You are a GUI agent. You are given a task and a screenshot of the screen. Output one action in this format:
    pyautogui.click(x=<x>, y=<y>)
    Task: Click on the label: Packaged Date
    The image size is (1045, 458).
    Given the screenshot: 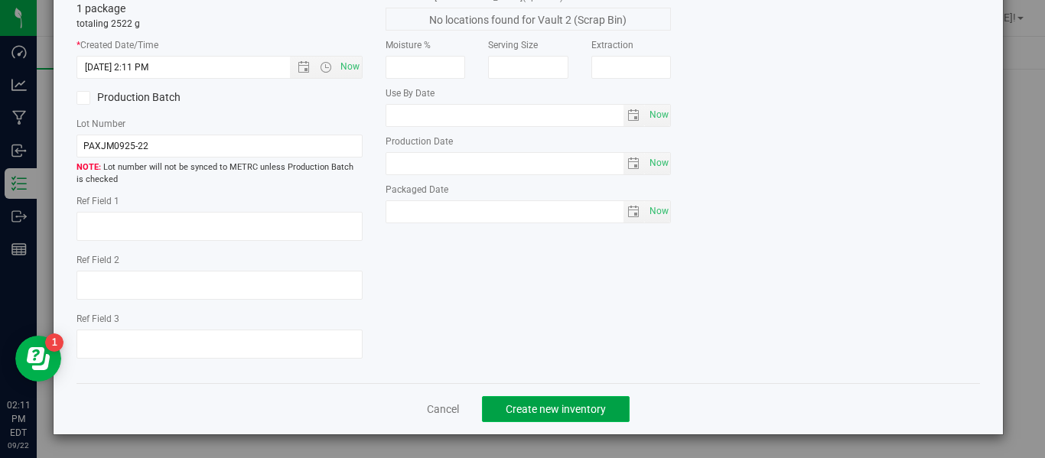 What is the action you would take?
    pyautogui.click(x=529, y=190)
    